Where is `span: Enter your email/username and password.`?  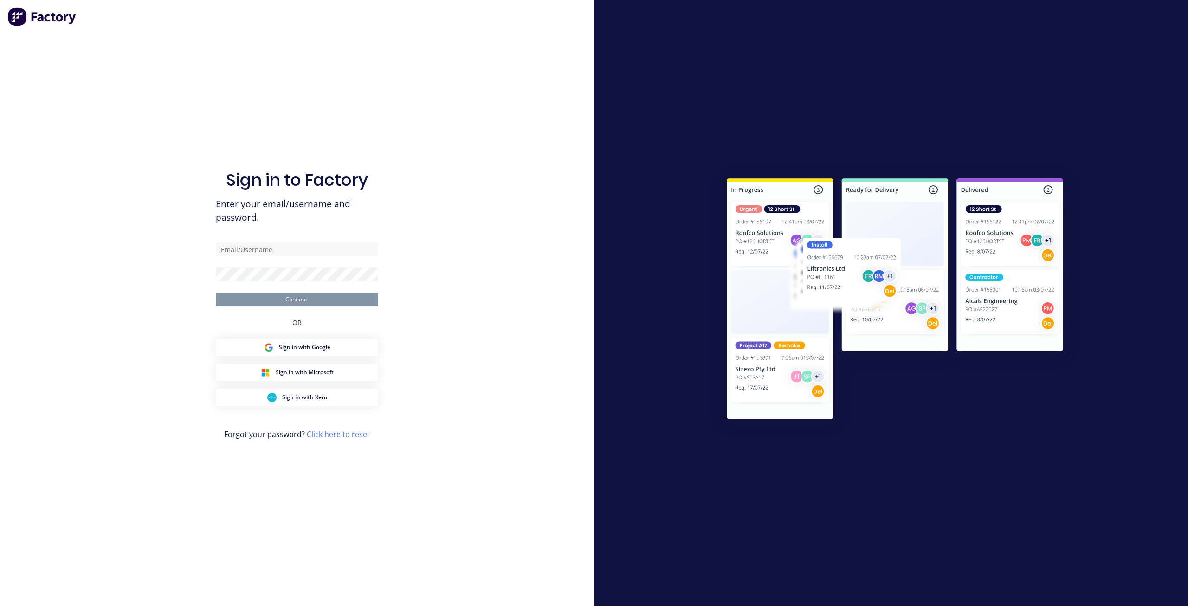
span: Enter your email/username and password. is located at coordinates (297, 211).